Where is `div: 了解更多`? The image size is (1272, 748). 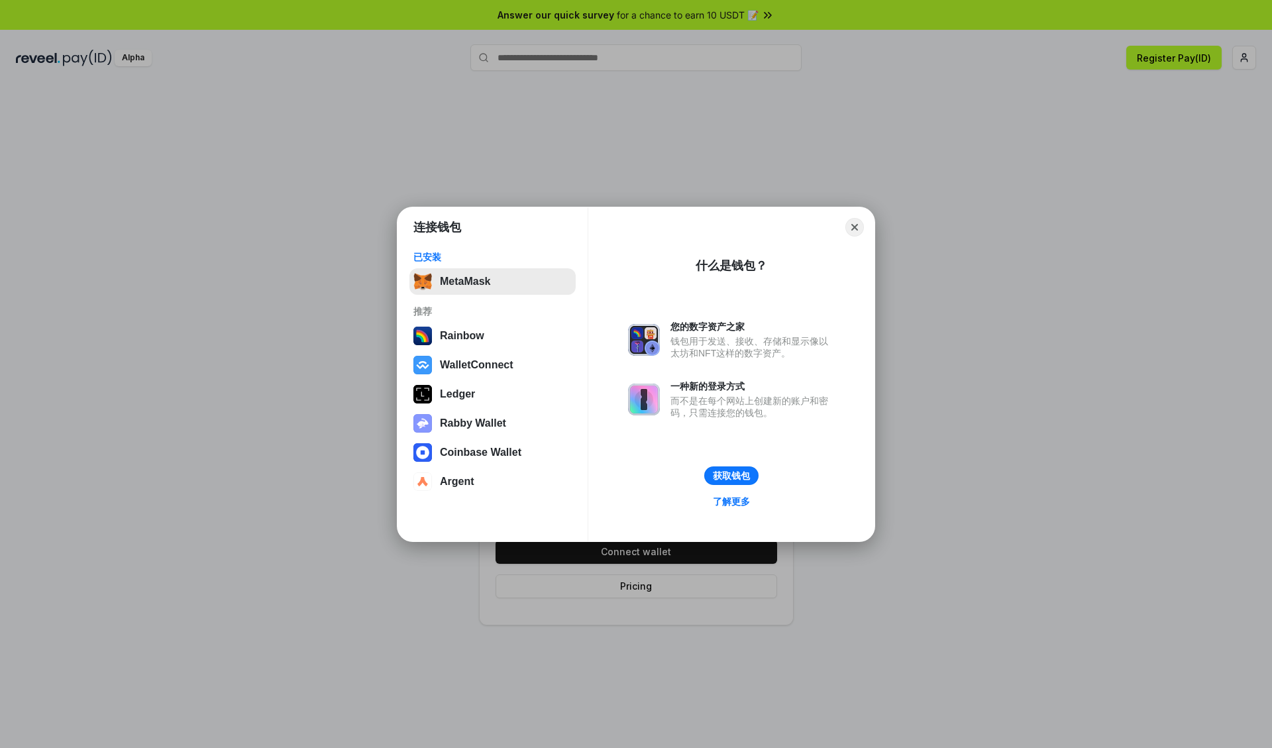 div: 了解更多 is located at coordinates (731, 501).